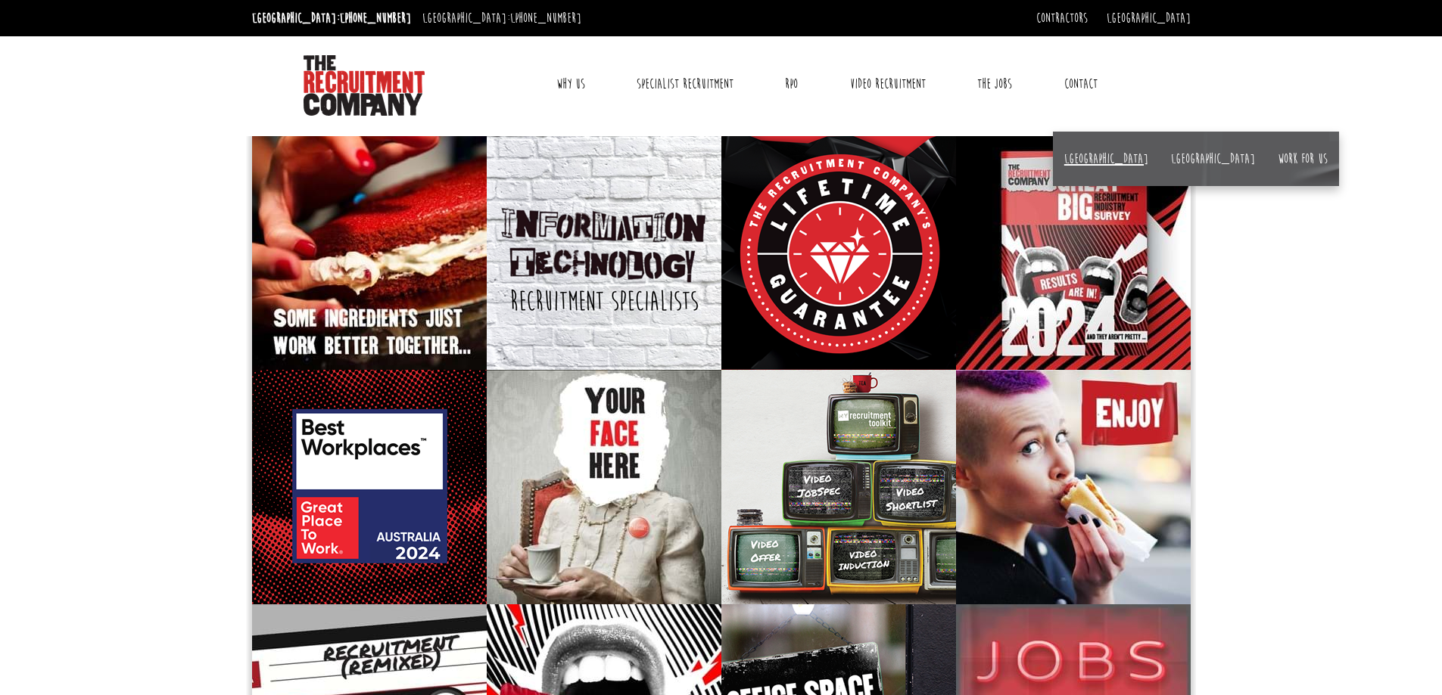 The width and height of the screenshot is (1442, 695). Describe the element at coordinates (571, 84) in the screenshot. I see `a: Why Us` at that location.